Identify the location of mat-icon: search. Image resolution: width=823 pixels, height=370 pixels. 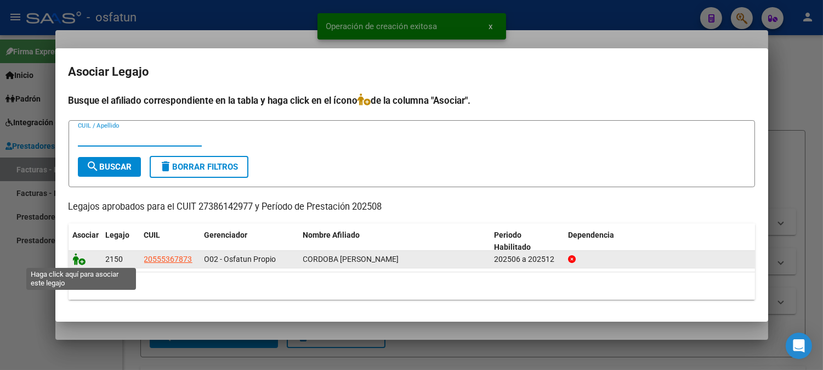
(93, 166).